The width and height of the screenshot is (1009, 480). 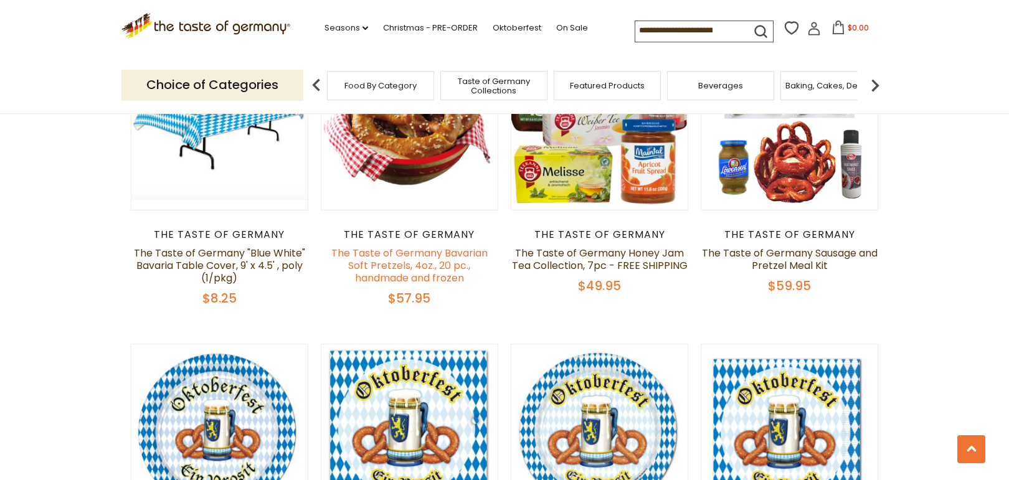 What do you see at coordinates (572, 28) in the screenshot?
I see `a: On Sale` at bounding box center [572, 28].